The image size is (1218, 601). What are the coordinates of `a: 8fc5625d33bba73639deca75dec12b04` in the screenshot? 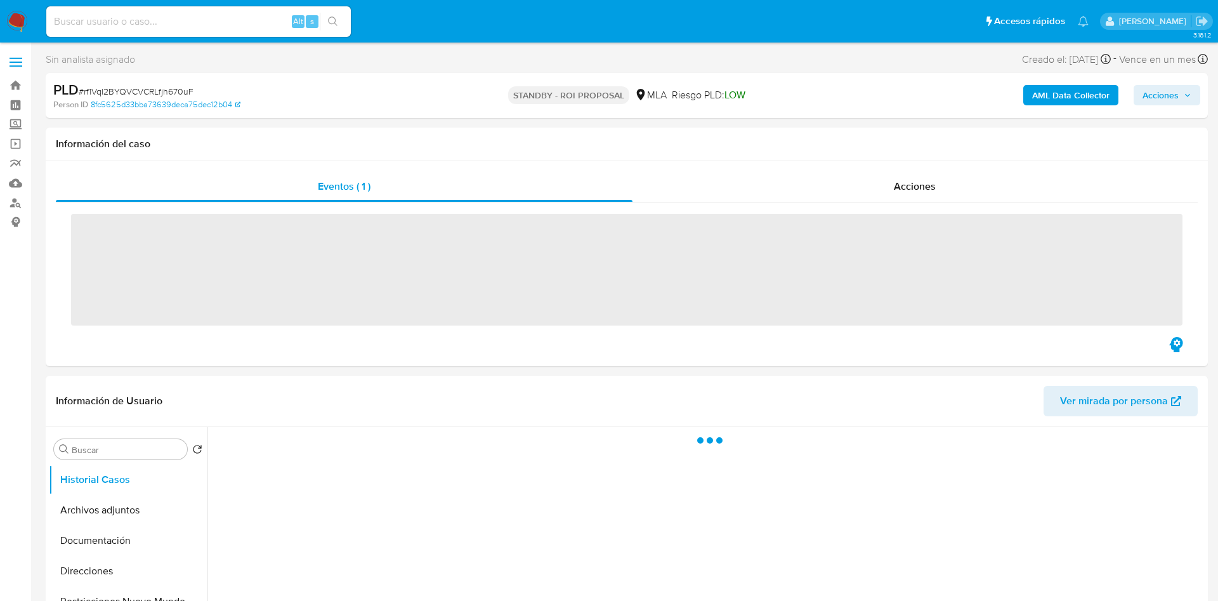 It's located at (166, 105).